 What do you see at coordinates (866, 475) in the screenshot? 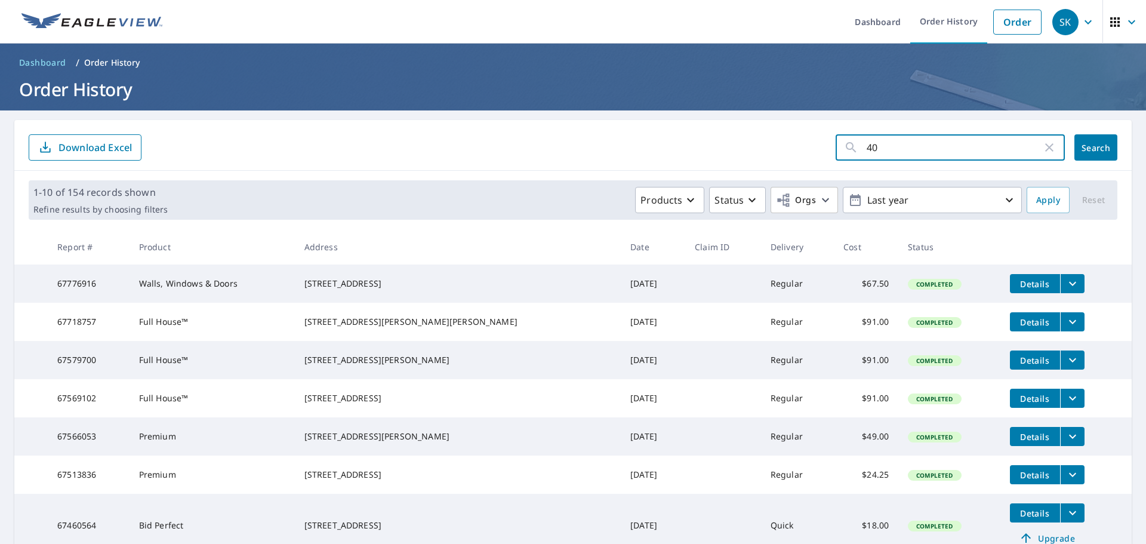
I see `td: $24.25` at bounding box center [866, 475].